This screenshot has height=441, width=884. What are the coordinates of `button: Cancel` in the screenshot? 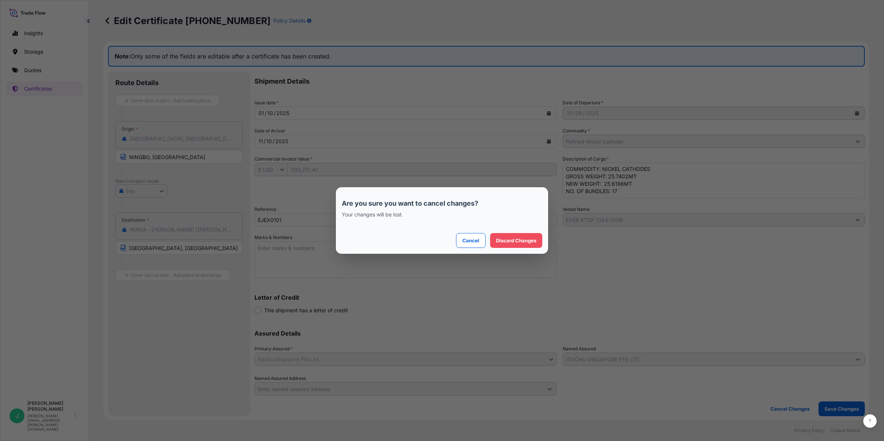 It's located at (471, 240).